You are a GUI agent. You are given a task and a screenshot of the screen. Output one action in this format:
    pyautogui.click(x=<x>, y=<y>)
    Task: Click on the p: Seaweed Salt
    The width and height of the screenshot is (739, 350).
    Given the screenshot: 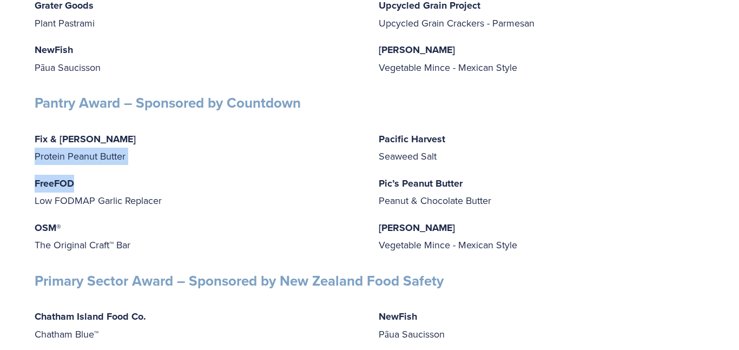 What is the action you would take?
    pyautogui.click(x=541, y=148)
    